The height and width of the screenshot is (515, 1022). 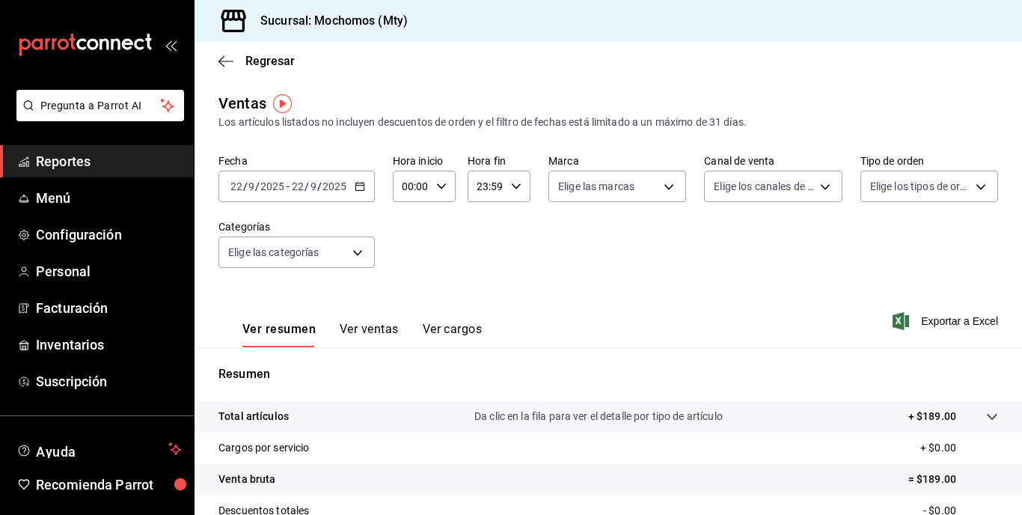 I want to click on button: Ver resumen, so click(x=279, y=334).